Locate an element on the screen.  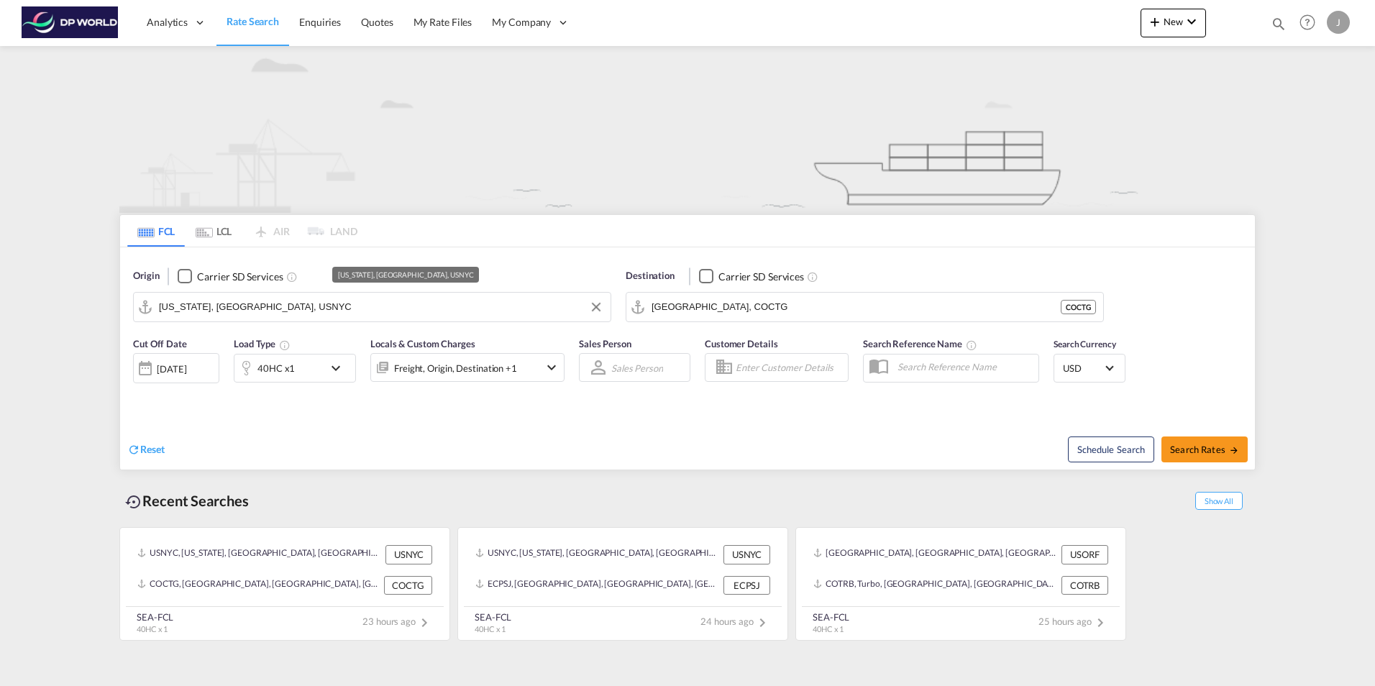
span: Customer Details is located at coordinates (741, 344).